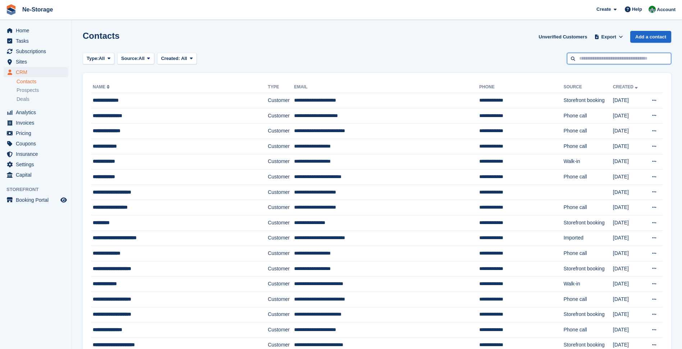  What do you see at coordinates (608, 37) in the screenshot?
I see `button: Export` at bounding box center [608, 37].